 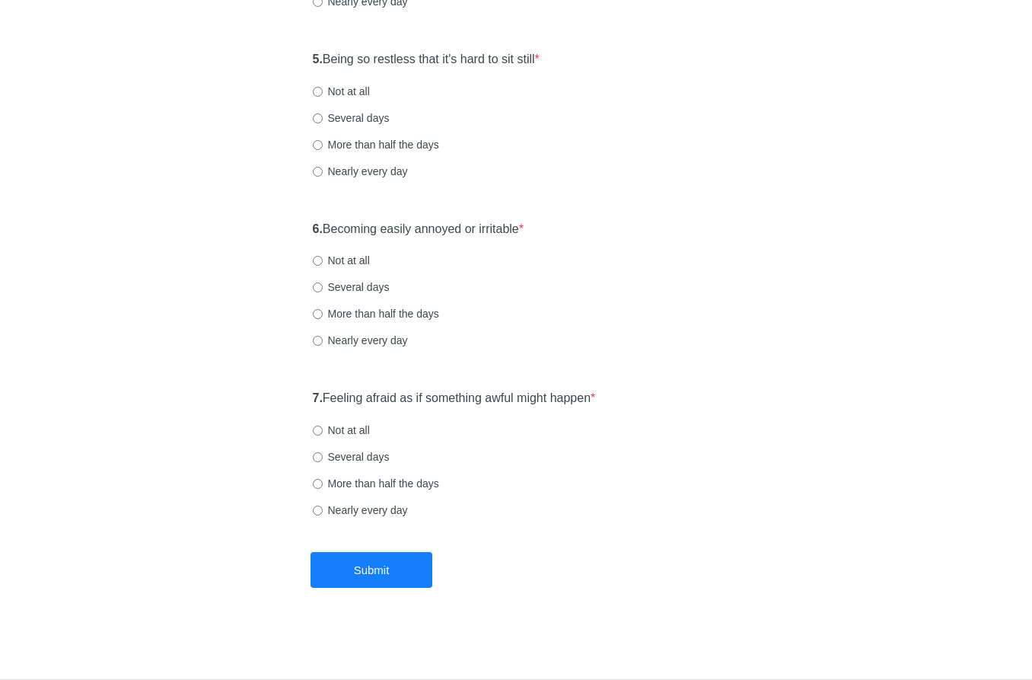 What do you see at coordinates (426, 59) in the screenshot?
I see `label: Being so restless that it's hard to sit still` at bounding box center [426, 59].